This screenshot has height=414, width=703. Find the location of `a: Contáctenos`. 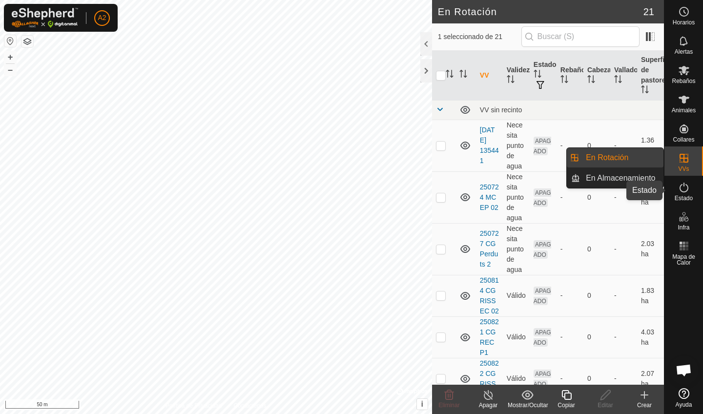

a: Contáctenos is located at coordinates (249, 406).